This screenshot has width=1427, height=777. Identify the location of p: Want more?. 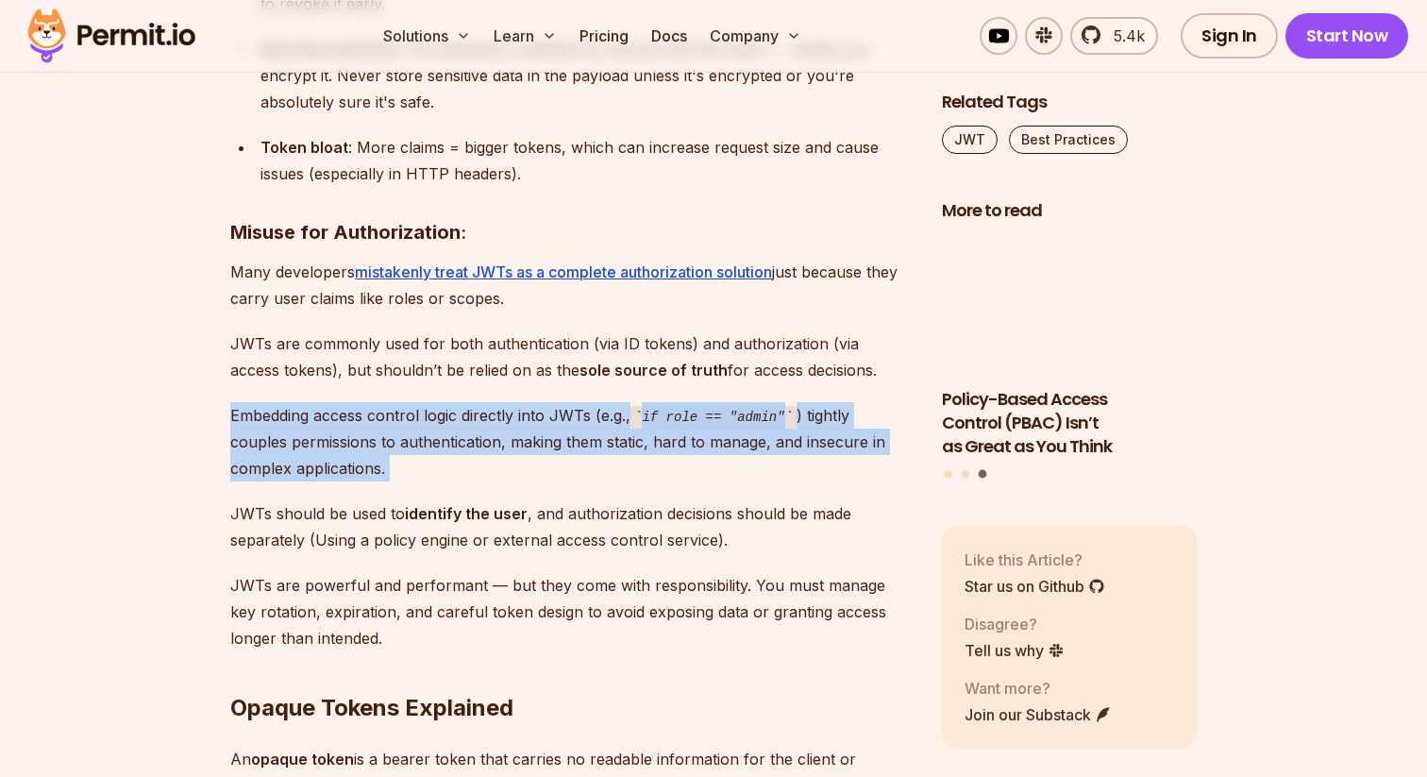
(1038, 688).